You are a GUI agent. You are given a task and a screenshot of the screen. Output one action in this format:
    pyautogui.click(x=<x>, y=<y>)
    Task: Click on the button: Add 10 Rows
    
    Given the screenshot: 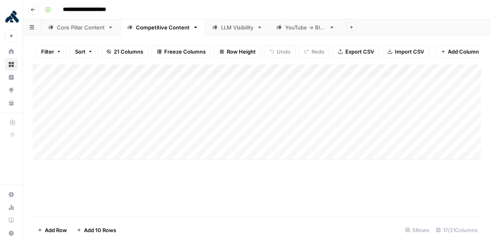 What is the action you would take?
    pyautogui.click(x=96, y=230)
    